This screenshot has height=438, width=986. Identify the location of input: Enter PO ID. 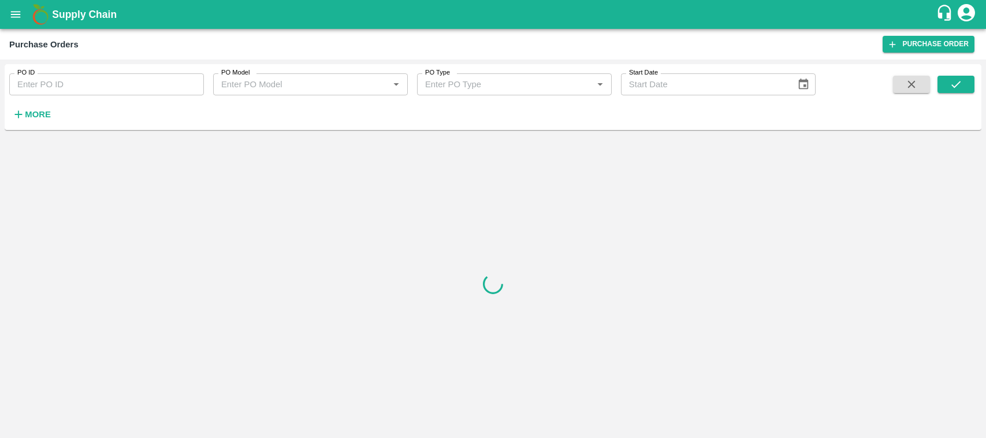
(106, 84).